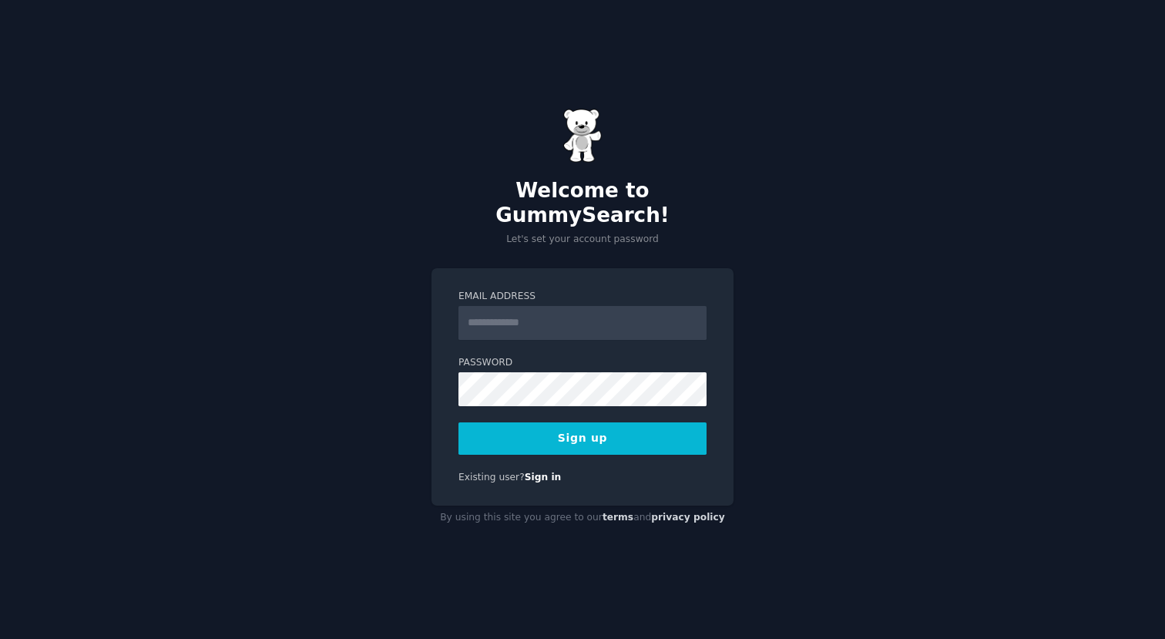  Describe the element at coordinates (583, 518) in the screenshot. I see `div: By using this site you agree to our and` at that location.